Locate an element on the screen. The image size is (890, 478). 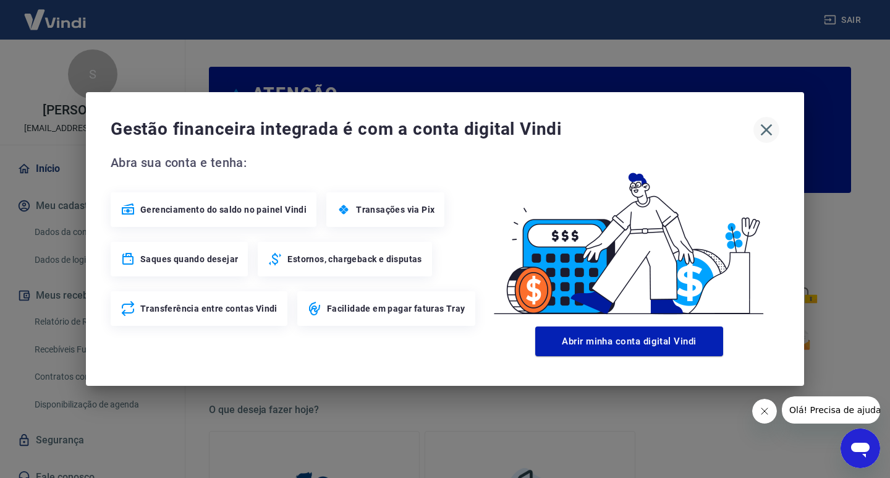
span: Estornos, chargeback e disputas is located at coordinates (354, 259).